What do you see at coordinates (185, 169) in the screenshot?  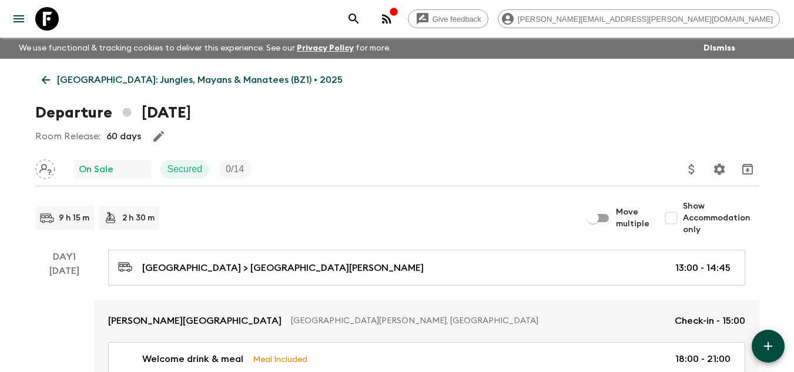 I see `div: Secured` at bounding box center [185, 169].